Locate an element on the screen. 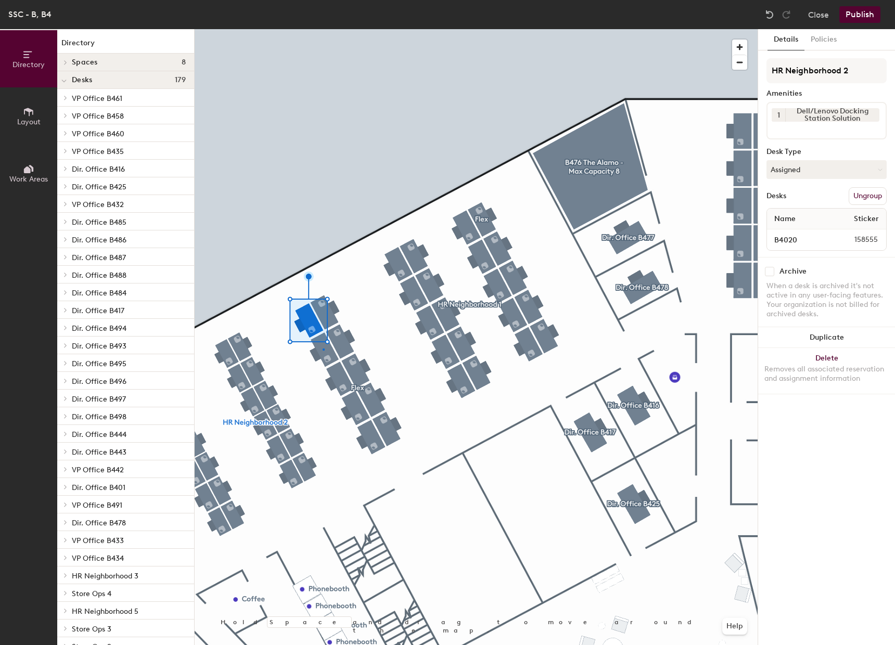  span: Dir. Office B417 is located at coordinates (98, 311).